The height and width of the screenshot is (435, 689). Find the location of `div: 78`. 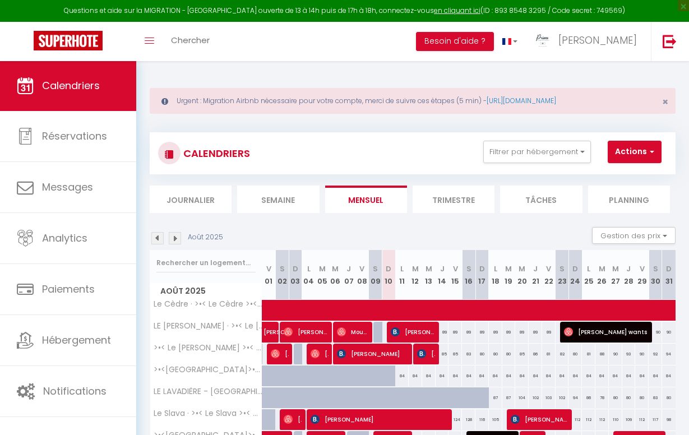

div: 78 is located at coordinates (602, 397).